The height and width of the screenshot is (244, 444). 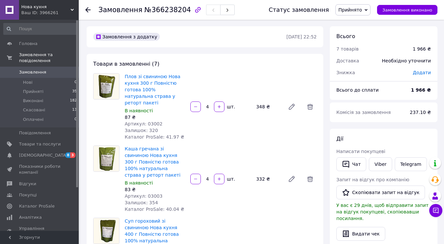 I want to click on span: Аналітика, so click(x=30, y=217).